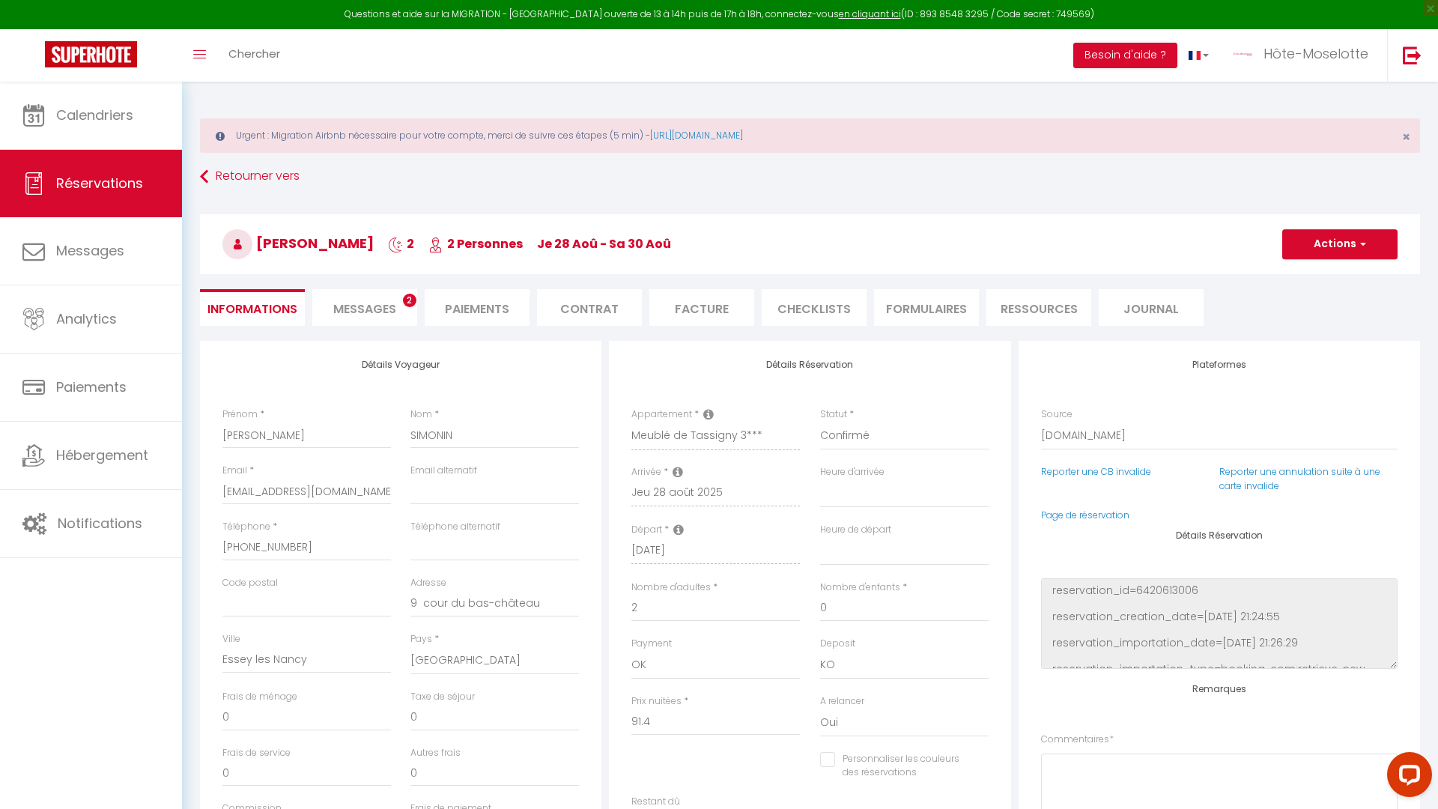 The height and width of the screenshot is (809, 1438). Describe the element at coordinates (401, 365) in the screenshot. I see `h4: Détails Voyageur` at that location.